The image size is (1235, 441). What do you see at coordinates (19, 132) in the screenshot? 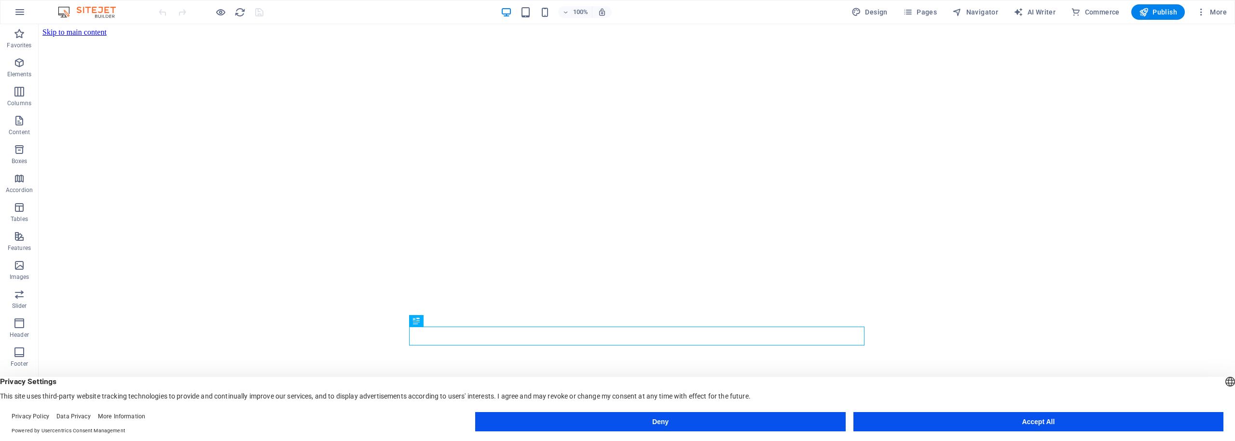
I see `p: Content` at bounding box center [19, 132].